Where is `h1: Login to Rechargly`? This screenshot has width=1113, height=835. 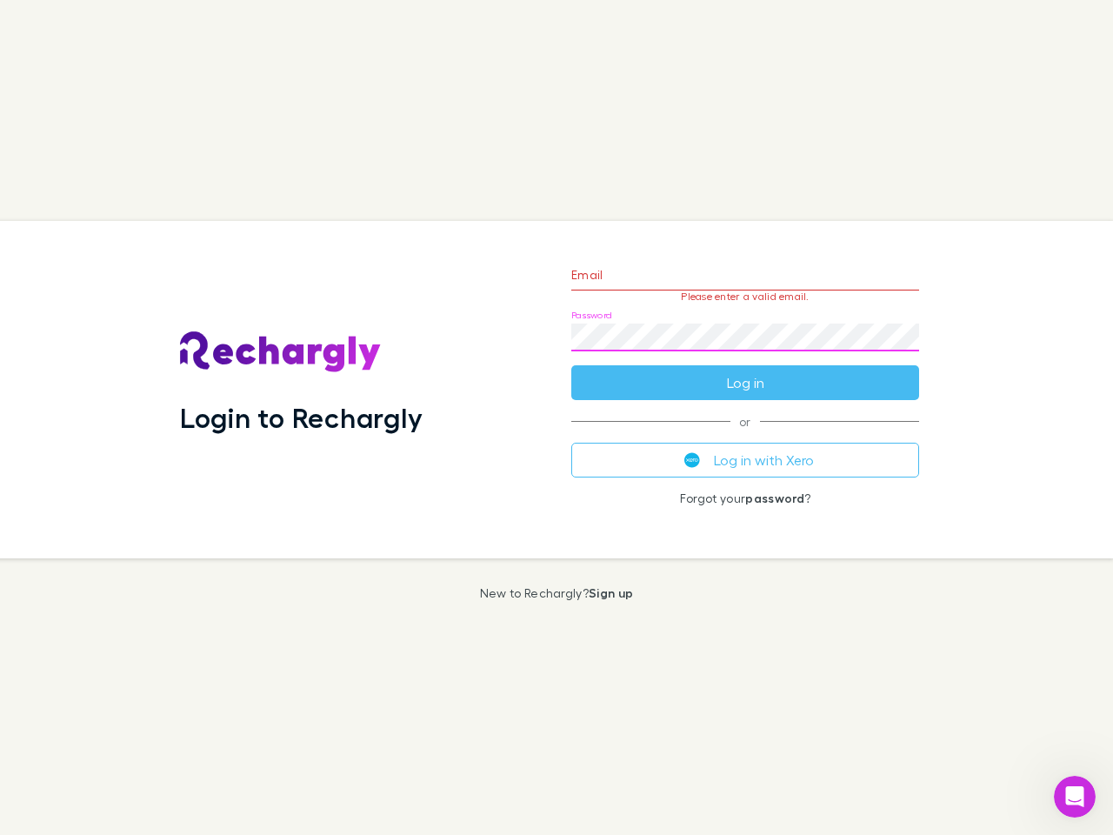
h1: Login to Rechargly is located at coordinates (301, 417).